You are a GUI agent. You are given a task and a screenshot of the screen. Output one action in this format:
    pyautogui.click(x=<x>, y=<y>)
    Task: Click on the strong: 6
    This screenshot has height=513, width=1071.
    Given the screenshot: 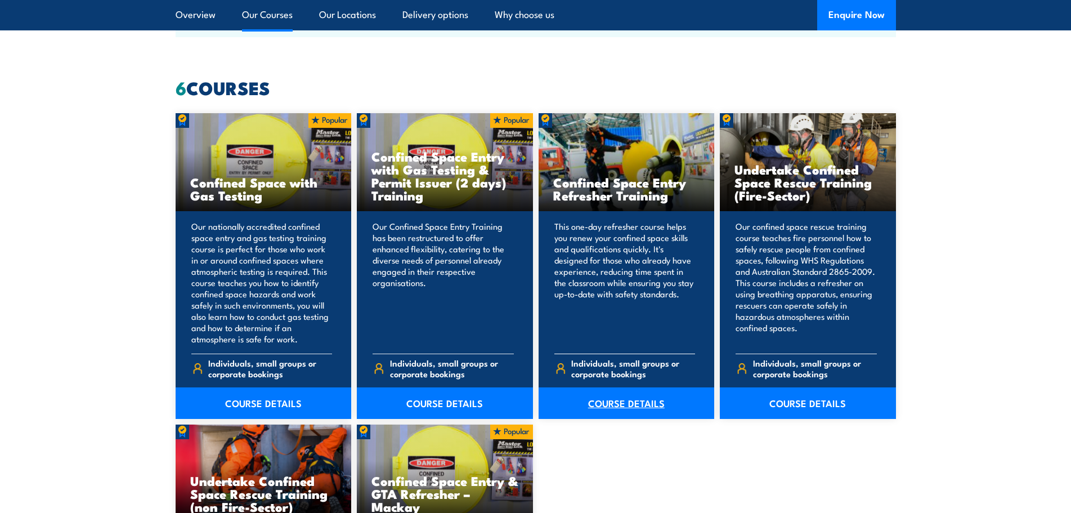 What is the action you would take?
    pyautogui.click(x=181, y=87)
    